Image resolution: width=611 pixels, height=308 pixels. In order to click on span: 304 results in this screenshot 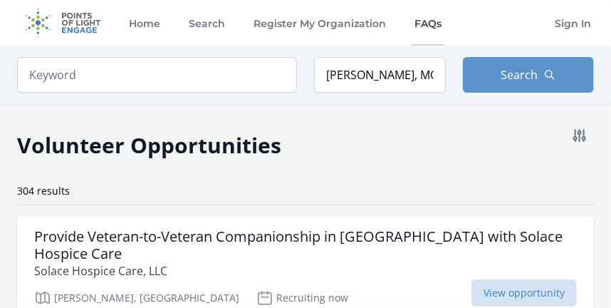, I will do `click(43, 190)`.